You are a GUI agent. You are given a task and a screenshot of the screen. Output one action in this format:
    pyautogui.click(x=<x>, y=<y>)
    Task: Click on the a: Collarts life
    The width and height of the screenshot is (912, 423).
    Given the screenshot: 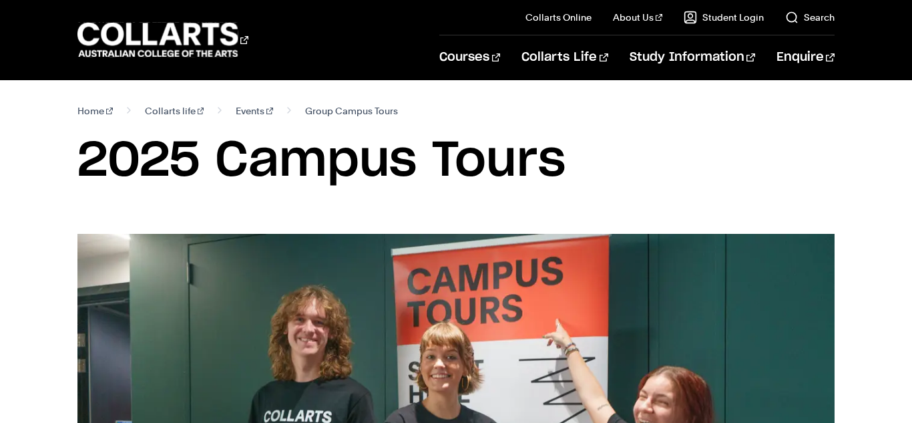 What is the action you would take?
    pyautogui.click(x=174, y=111)
    